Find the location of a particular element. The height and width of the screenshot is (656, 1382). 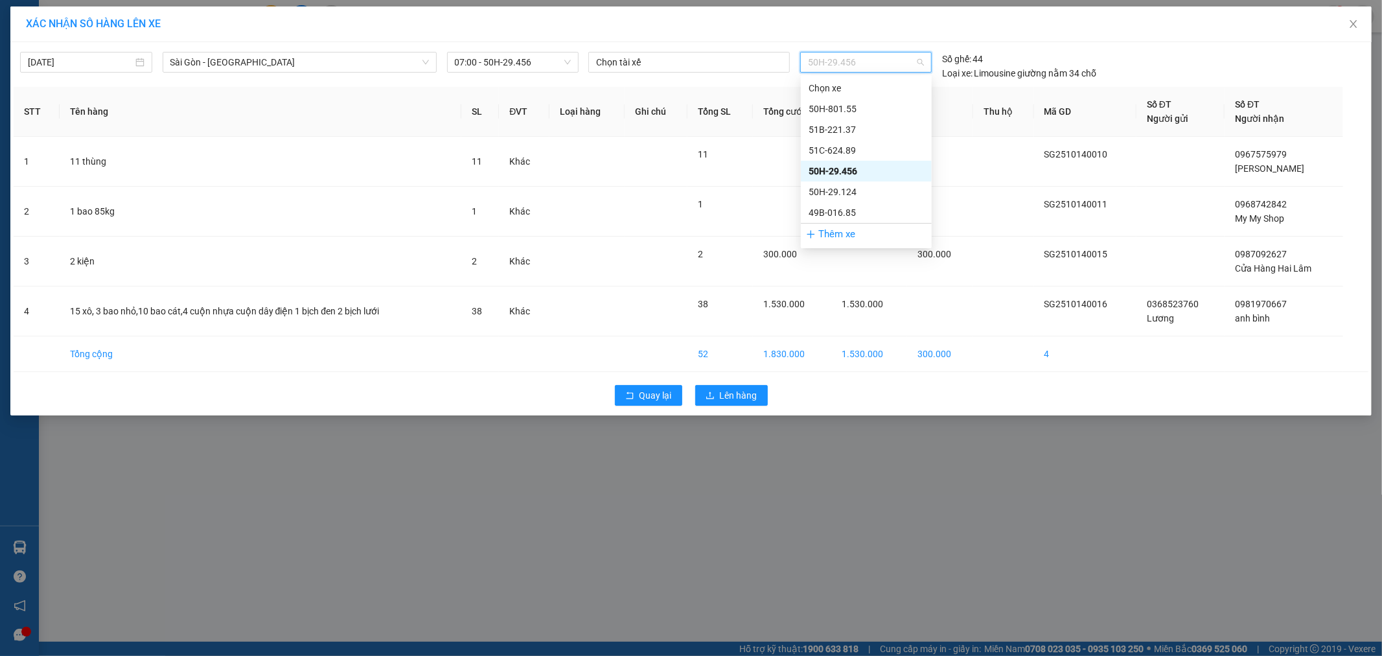

span: 0967575979 is located at coordinates (1261, 154).